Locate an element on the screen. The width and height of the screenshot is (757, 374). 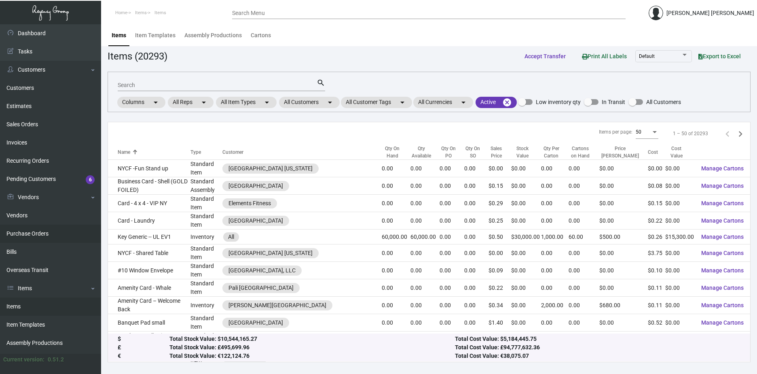
td: $0.50 is located at coordinates (500, 237).